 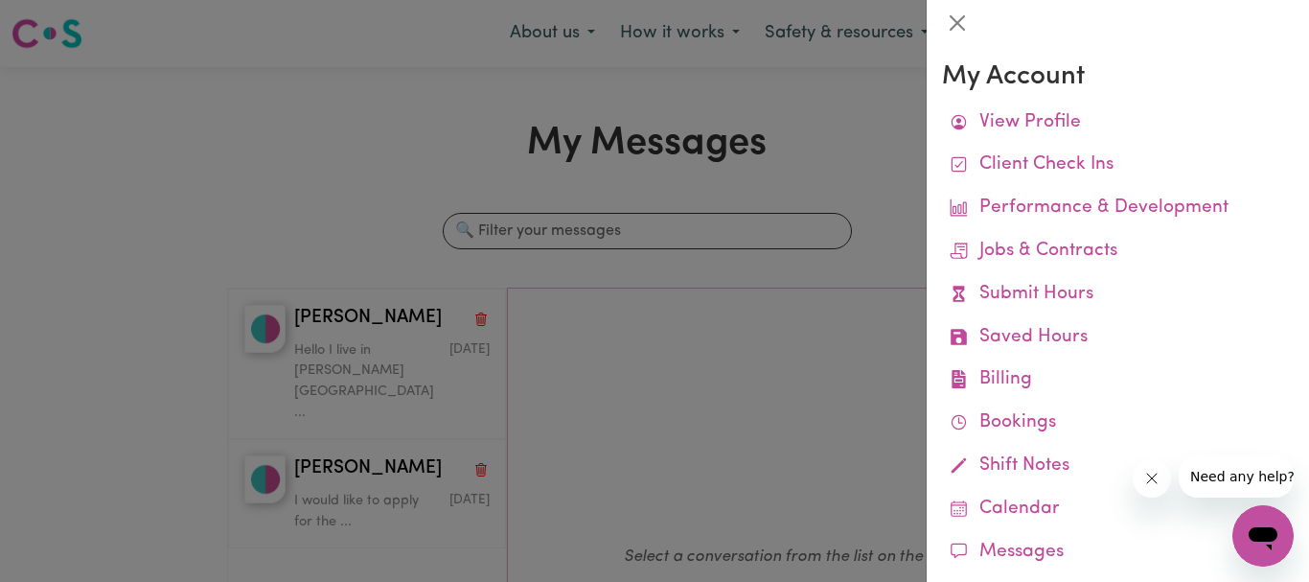 I want to click on span: Need any help?, so click(x=63, y=21).